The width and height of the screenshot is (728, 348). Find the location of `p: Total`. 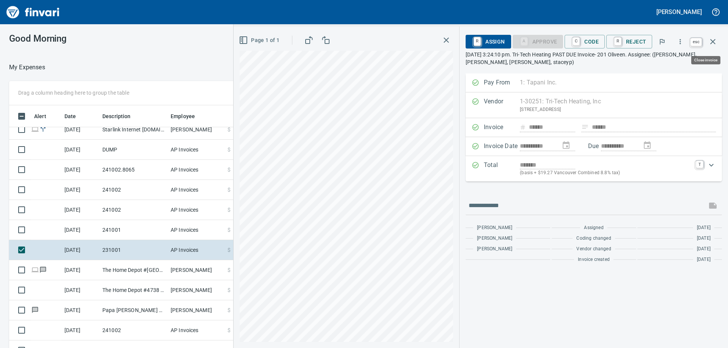

p: Total is located at coordinates (501, 169).